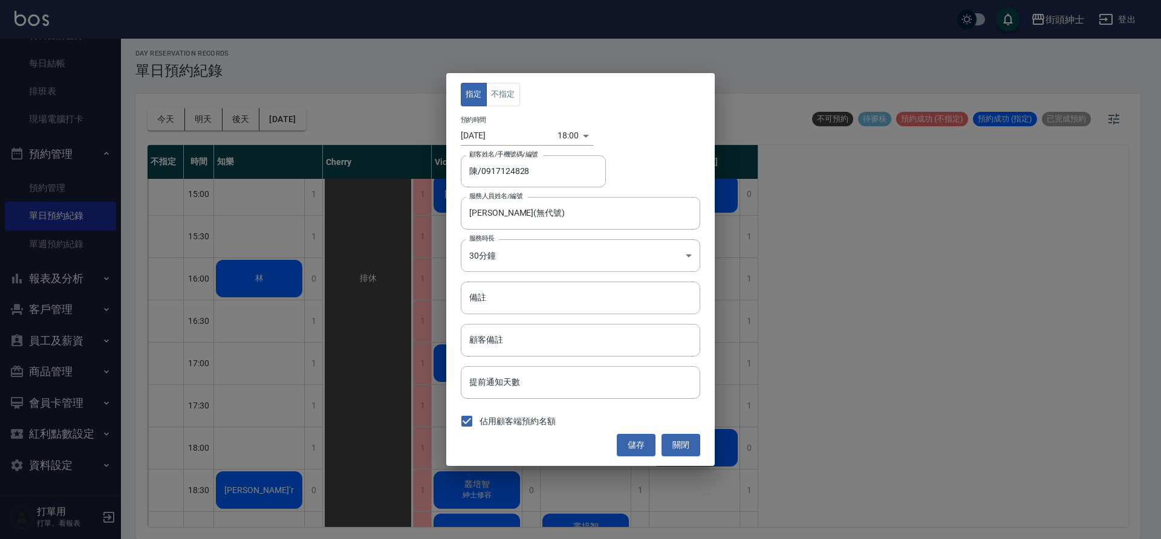 The height and width of the screenshot is (539, 1161). Describe the element at coordinates (473, 94) in the screenshot. I see `button: 指定` at that location.